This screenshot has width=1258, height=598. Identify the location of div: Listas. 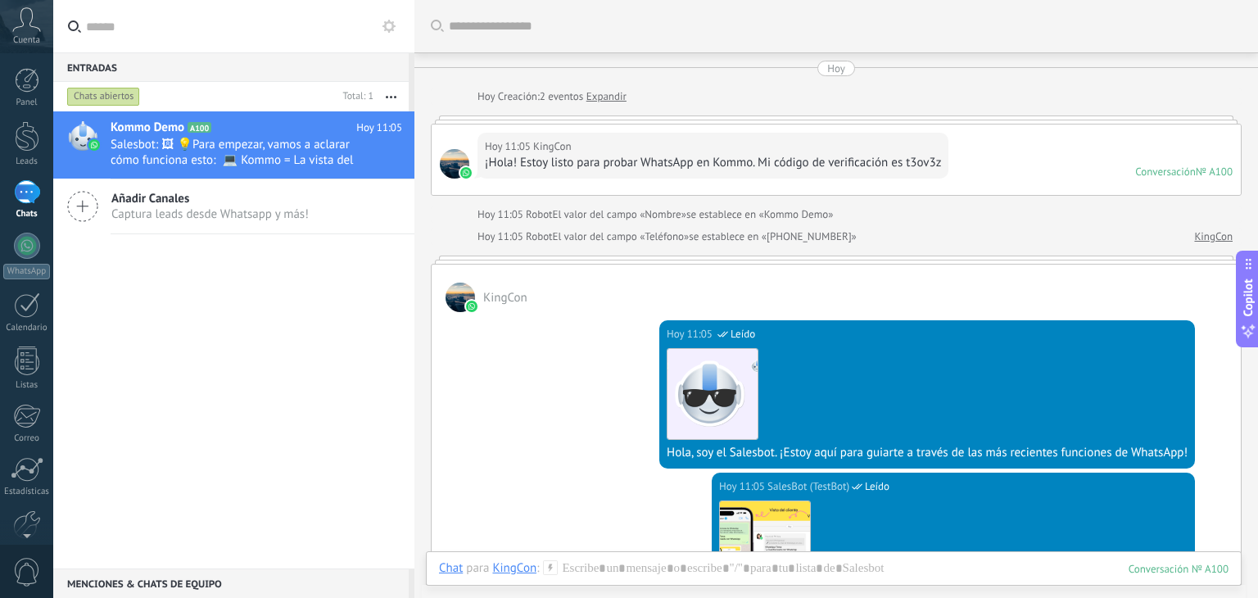
(27, 385).